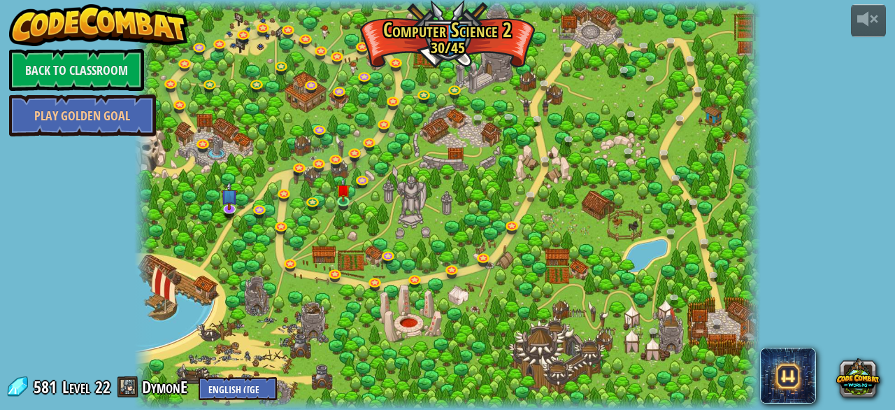 This screenshot has height=410, width=895. Describe the element at coordinates (76, 70) in the screenshot. I see `a: Back to Classroom` at that location.